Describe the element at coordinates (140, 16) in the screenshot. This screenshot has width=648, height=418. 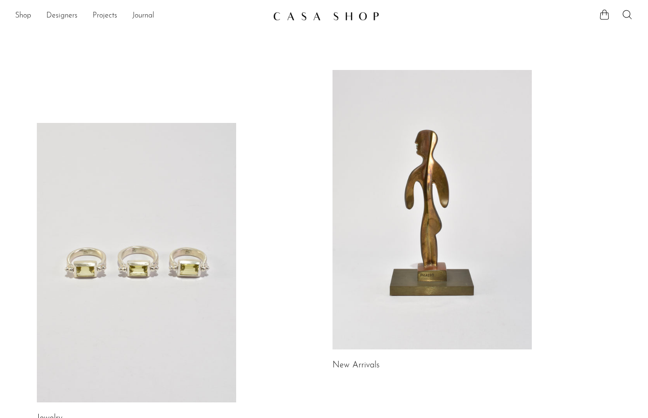
I see `ul: NEW HEADER MENU` at that location.